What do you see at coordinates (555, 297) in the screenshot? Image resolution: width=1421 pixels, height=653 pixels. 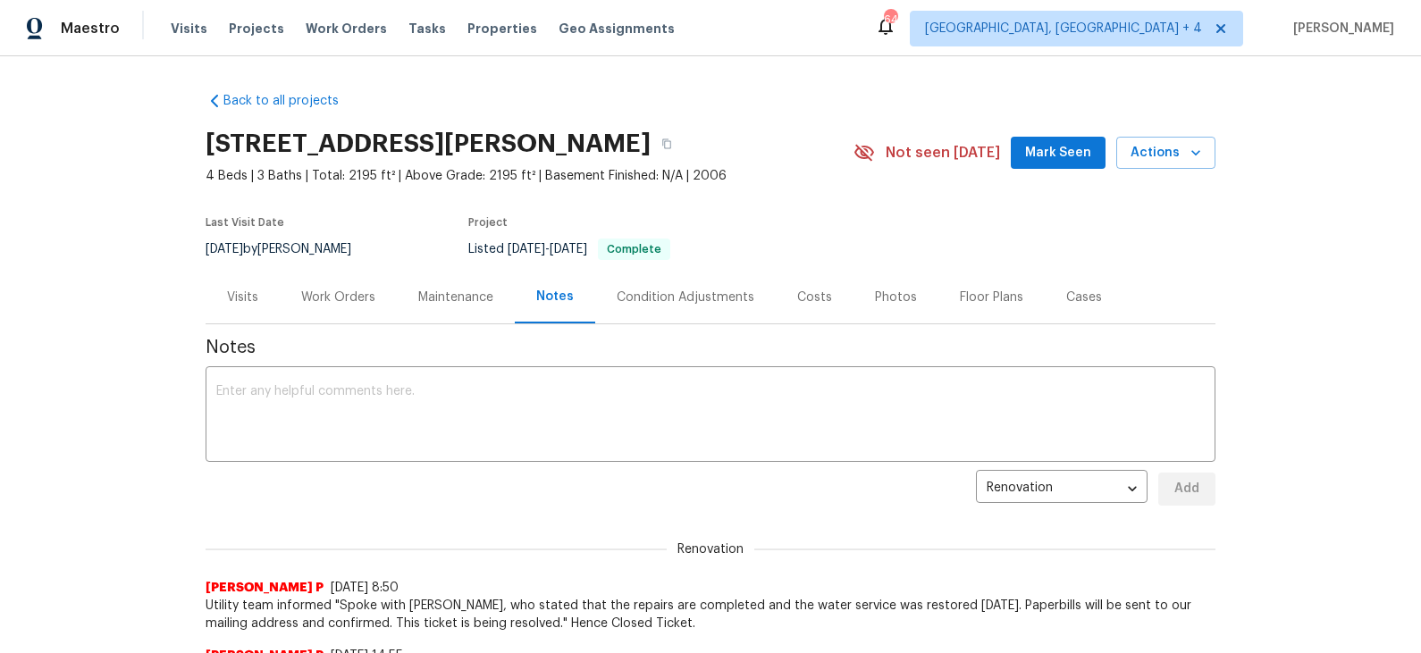 I see `div: Notes` at bounding box center [555, 297].